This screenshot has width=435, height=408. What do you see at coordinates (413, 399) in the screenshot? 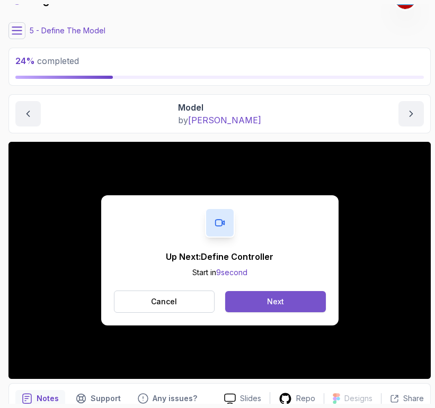
I see `p: Share` at bounding box center [413, 399].